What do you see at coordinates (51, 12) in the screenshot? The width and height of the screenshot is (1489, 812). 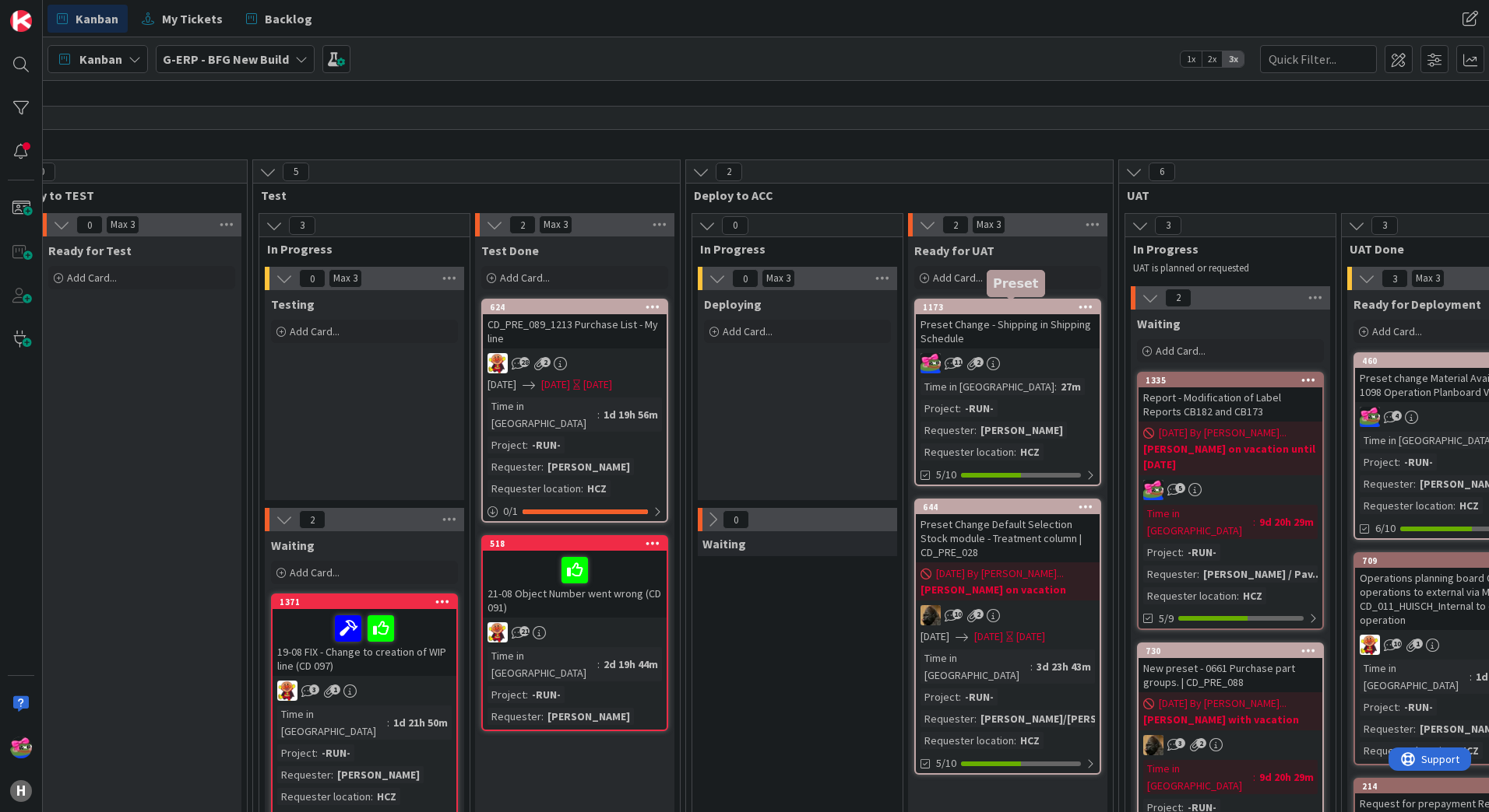 I see `span: Support` at bounding box center [51, 12].